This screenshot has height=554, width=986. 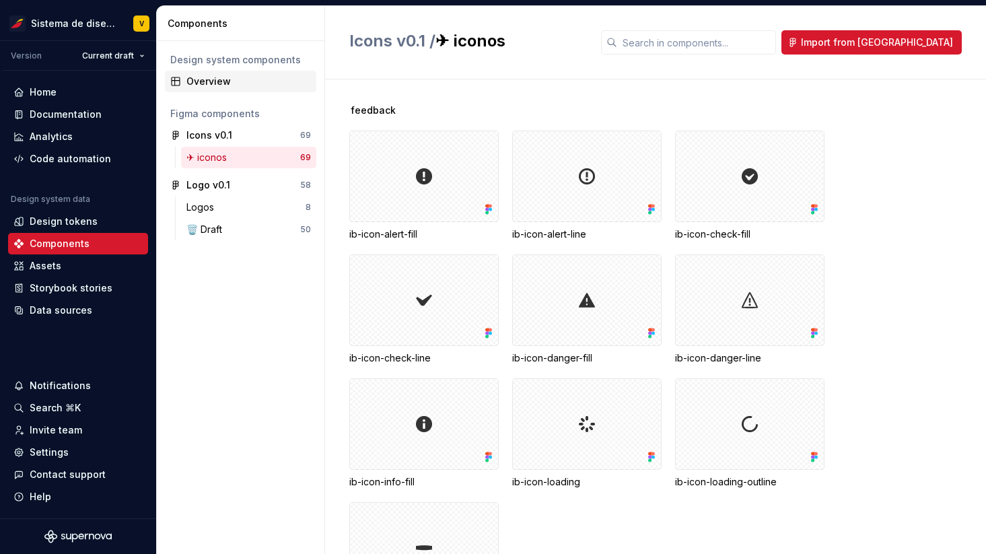 I want to click on a: Settings, so click(x=78, y=452).